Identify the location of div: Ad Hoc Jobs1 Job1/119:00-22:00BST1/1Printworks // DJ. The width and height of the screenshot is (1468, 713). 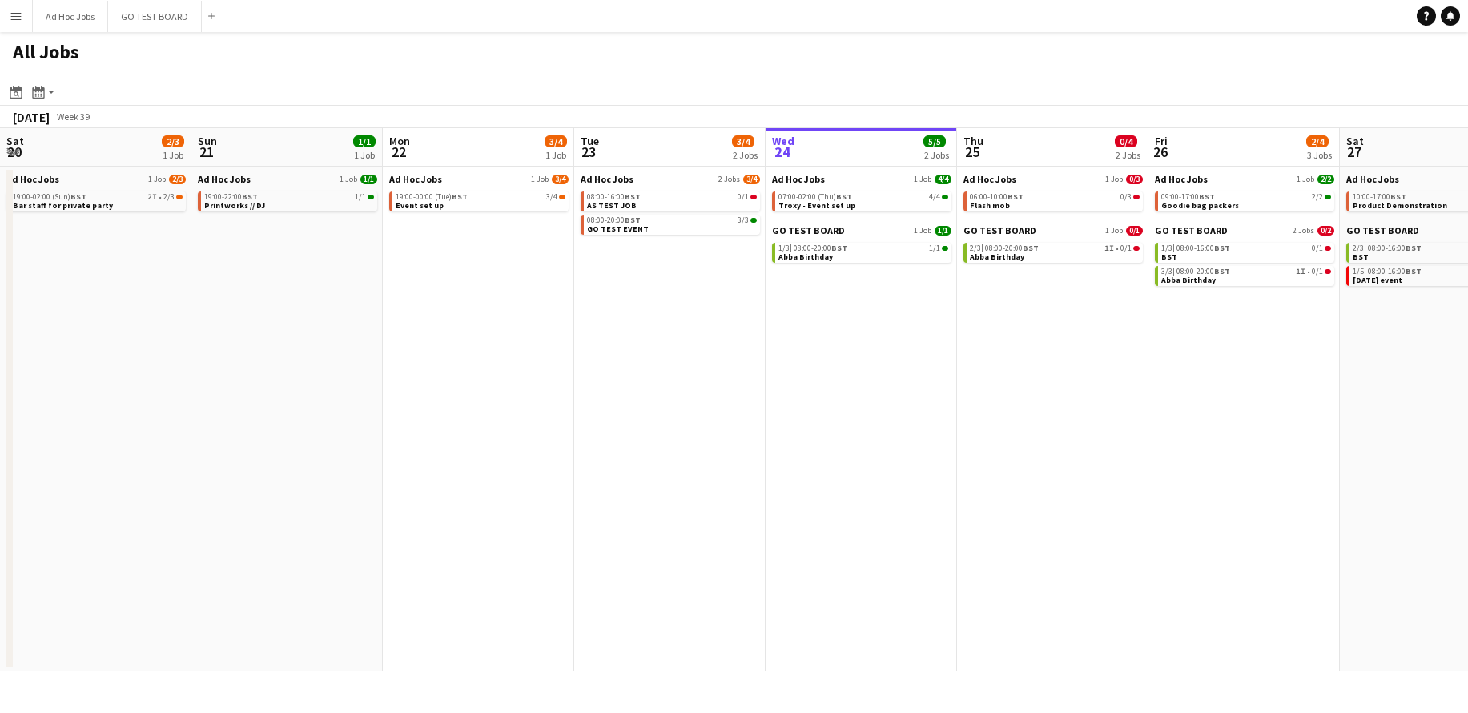
(287, 194).